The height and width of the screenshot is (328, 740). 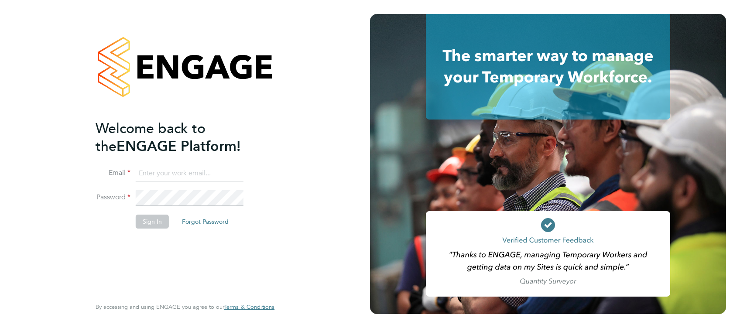 I want to click on label: Email, so click(x=113, y=173).